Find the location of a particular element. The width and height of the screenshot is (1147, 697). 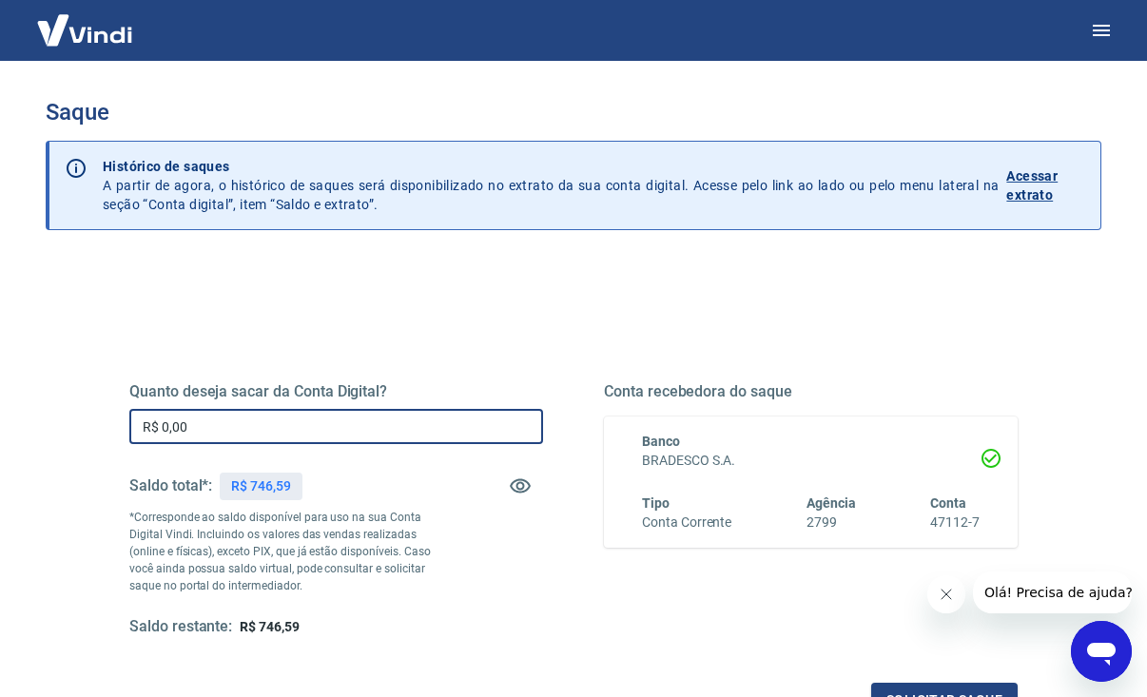

span: Tipo is located at coordinates (655, 503).